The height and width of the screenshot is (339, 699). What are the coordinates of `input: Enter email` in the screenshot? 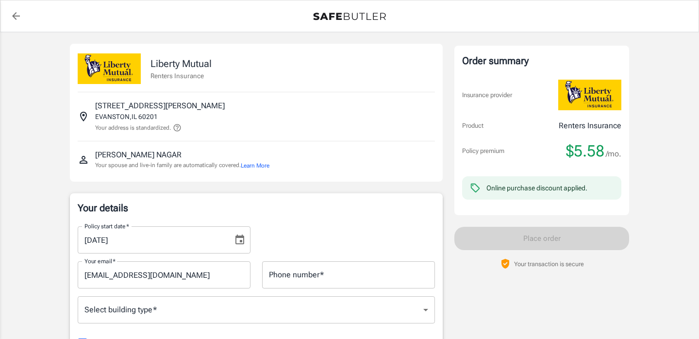 It's located at (164, 275).